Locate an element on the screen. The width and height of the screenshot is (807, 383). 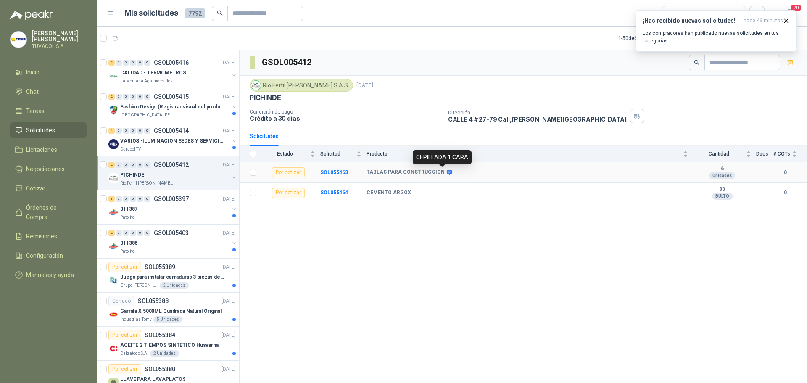
a: Manuales y ayuda is located at coordinates (48, 275).